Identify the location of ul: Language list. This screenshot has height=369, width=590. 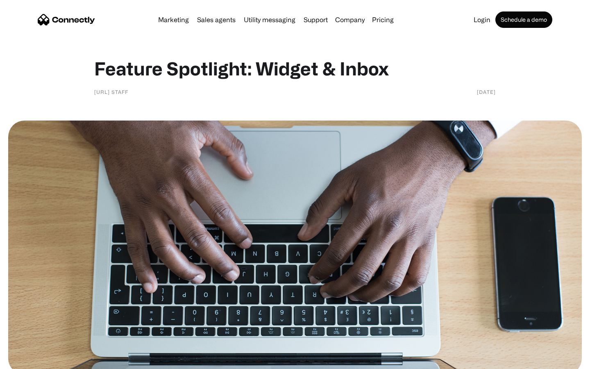
(33, 360).